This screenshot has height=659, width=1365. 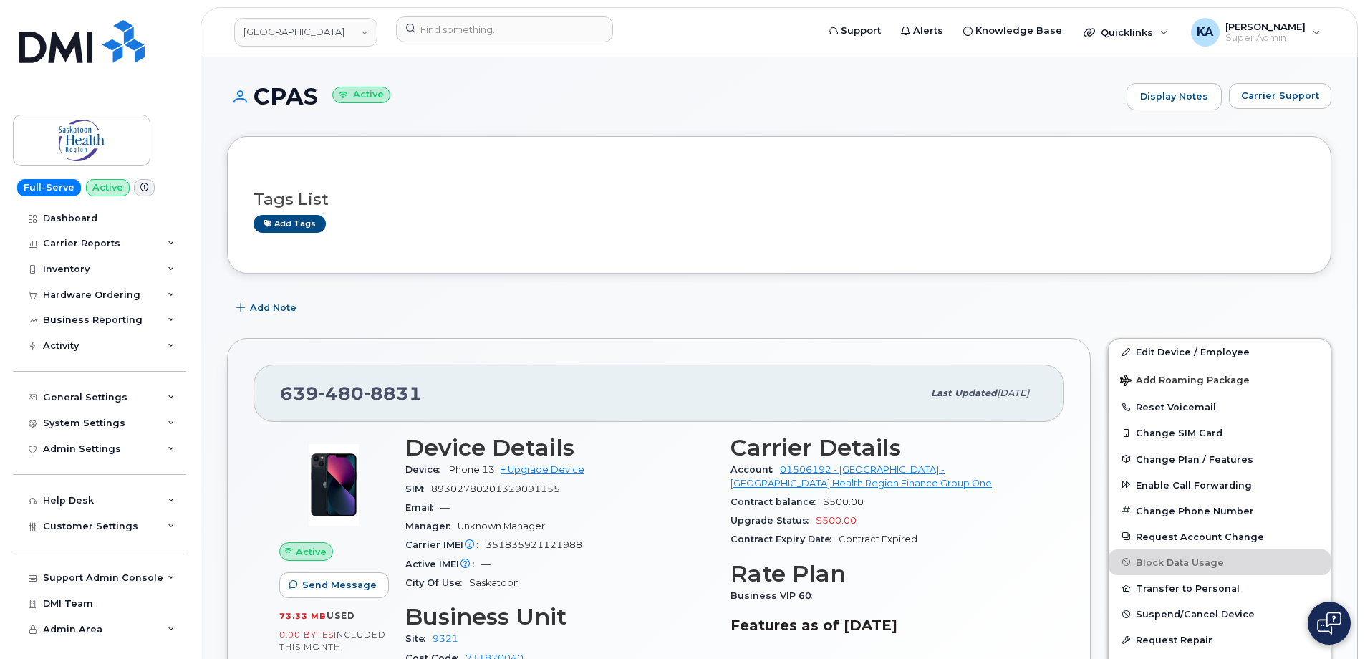 I want to click on h3: Business Unit, so click(x=559, y=616).